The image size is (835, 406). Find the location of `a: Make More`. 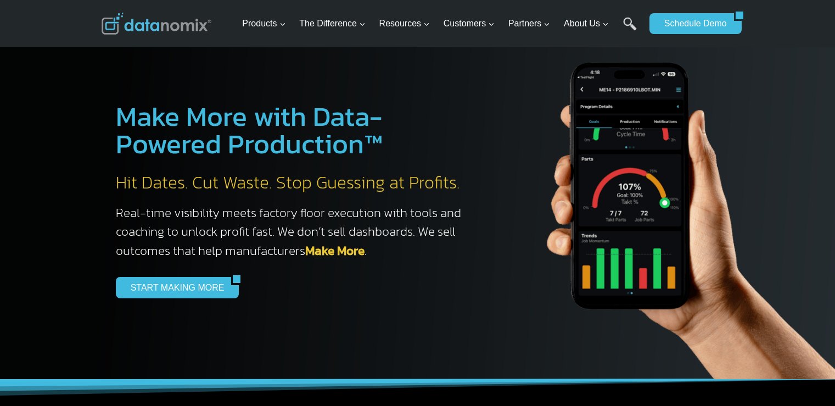

a: Make More is located at coordinates (335, 250).